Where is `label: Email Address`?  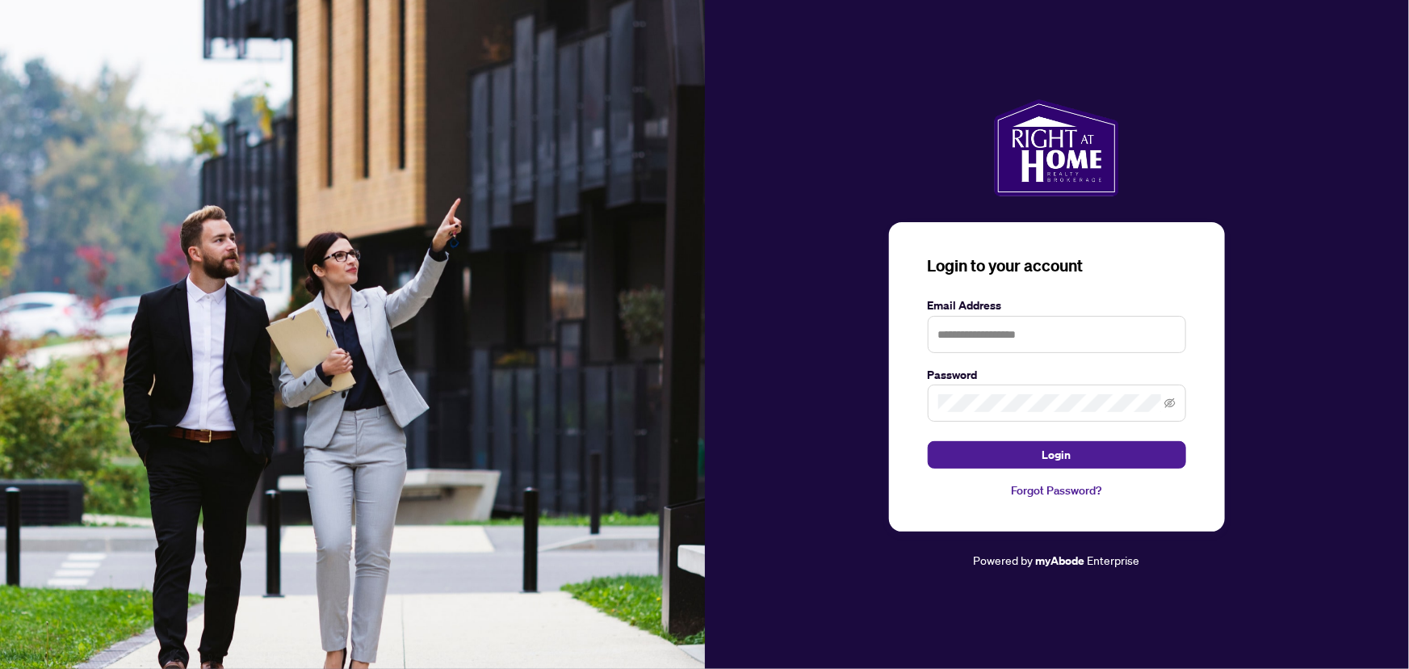
label: Email Address is located at coordinates (1057, 305).